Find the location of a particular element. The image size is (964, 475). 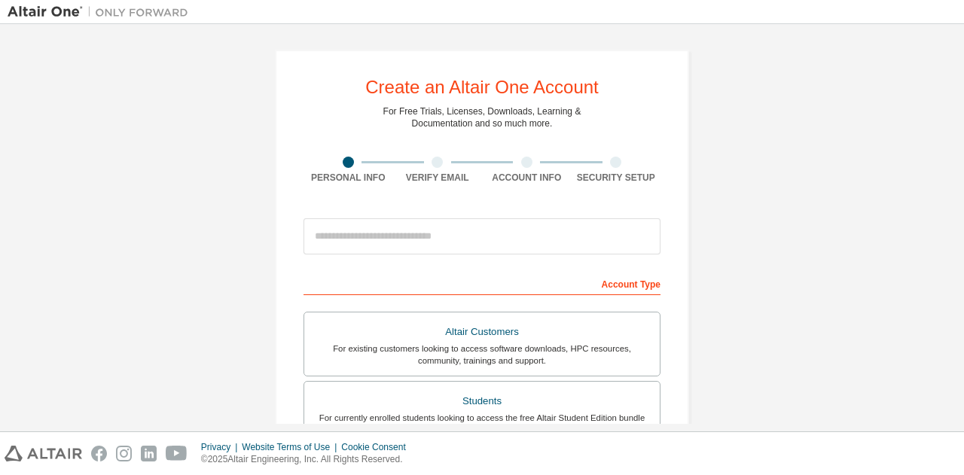

p: © 2025 Altair Engineering, Inc. All Rights Reserved. is located at coordinates (308, 459).